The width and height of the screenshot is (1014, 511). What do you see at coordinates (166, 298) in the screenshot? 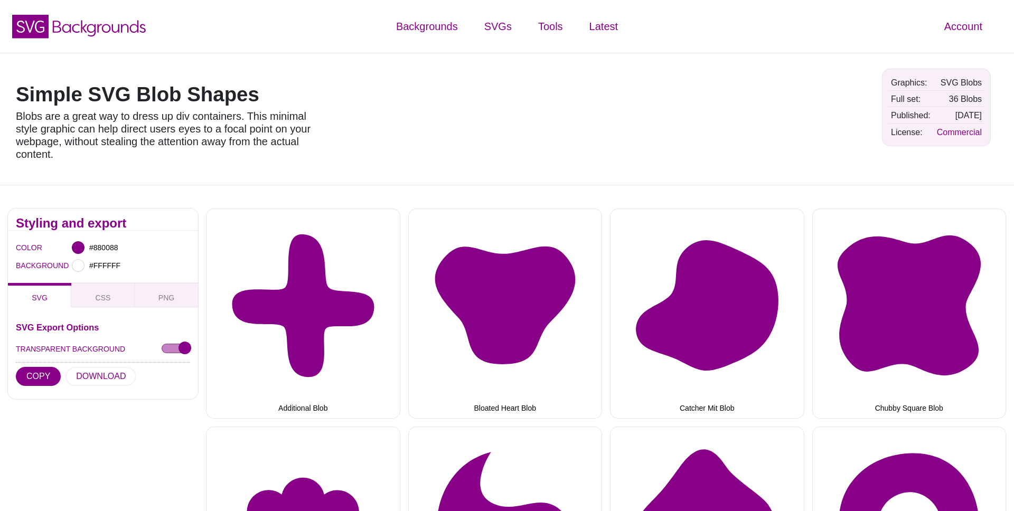
I see `span: PNG` at bounding box center [166, 298].